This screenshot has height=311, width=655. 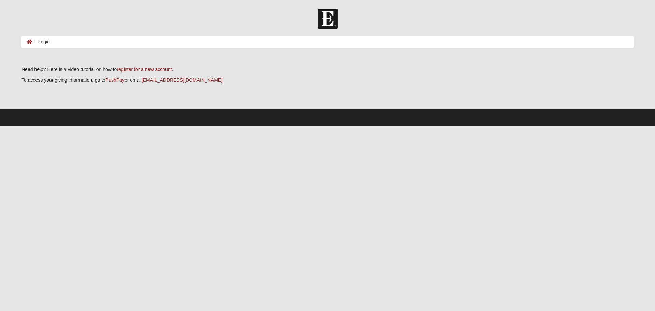 I want to click on p: Need help? Here is a video tutorial on how to ., so click(x=327, y=69).